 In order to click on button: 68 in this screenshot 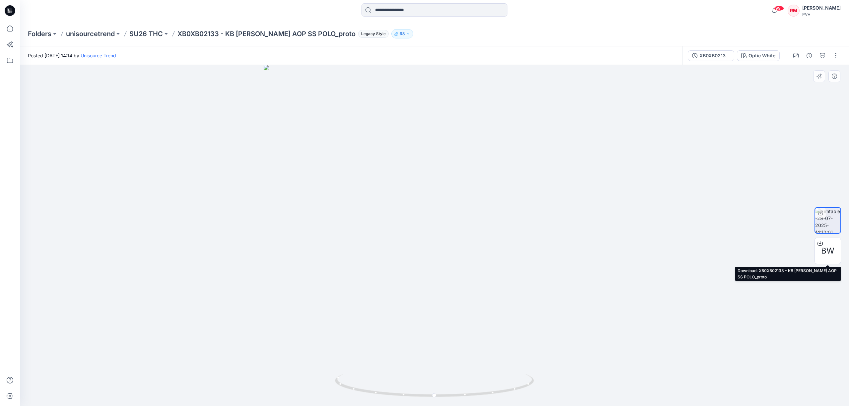, I will do `click(402, 34)`.